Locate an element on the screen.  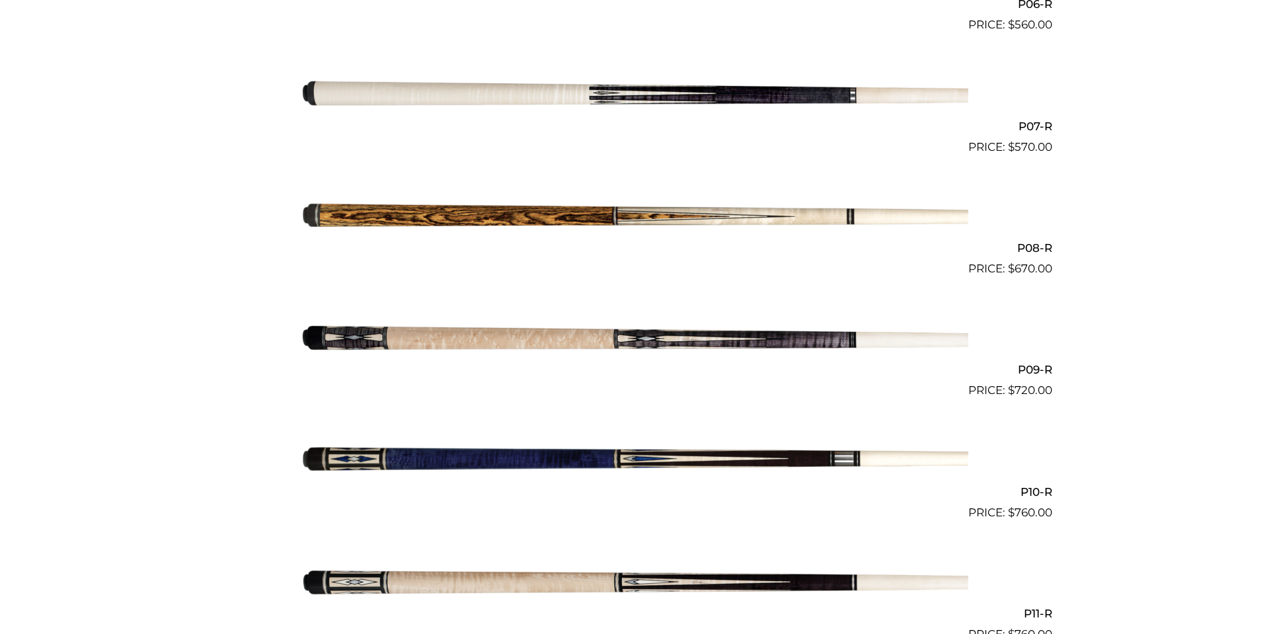
a: P08-R $670.00 is located at coordinates (635, 219).